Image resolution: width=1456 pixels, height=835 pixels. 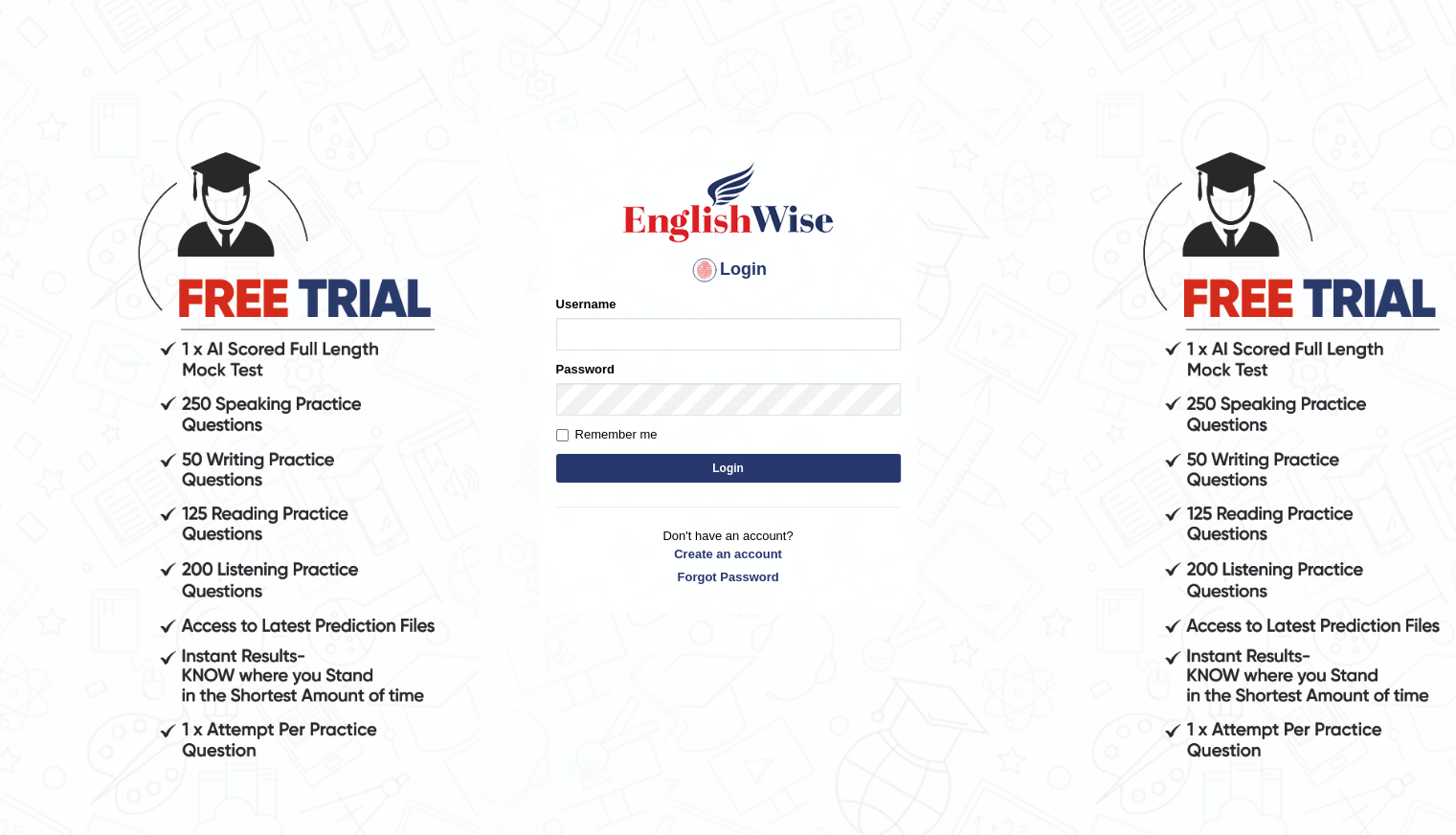 I want to click on p: Don't have an account?, so click(x=728, y=556).